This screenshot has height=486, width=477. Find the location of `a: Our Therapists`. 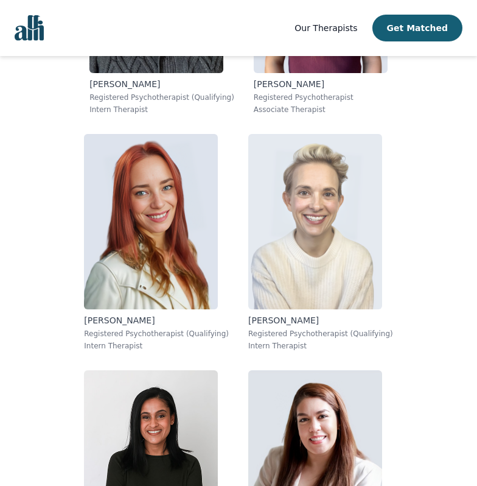

a: Our Therapists is located at coordinates (326, 28).